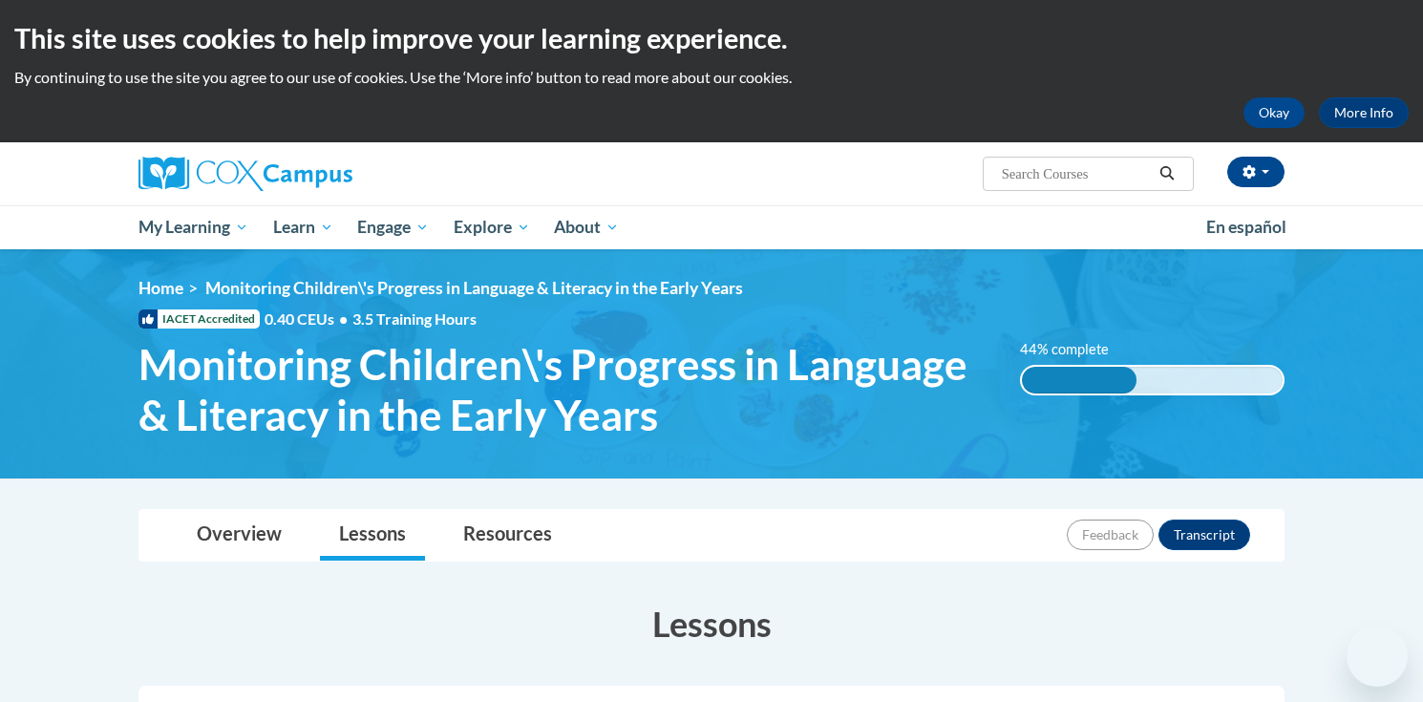 Image resolution: width=1423 pixels, height=702 pixels. I want to click on a: Engage, so click(393, 227).